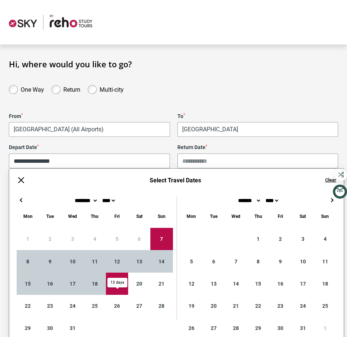 This screenshot has height=337, width=347. What do you see at coordinates (258, 116) in the screenshot?
I see `label: To` at bounding box center [258, 116].